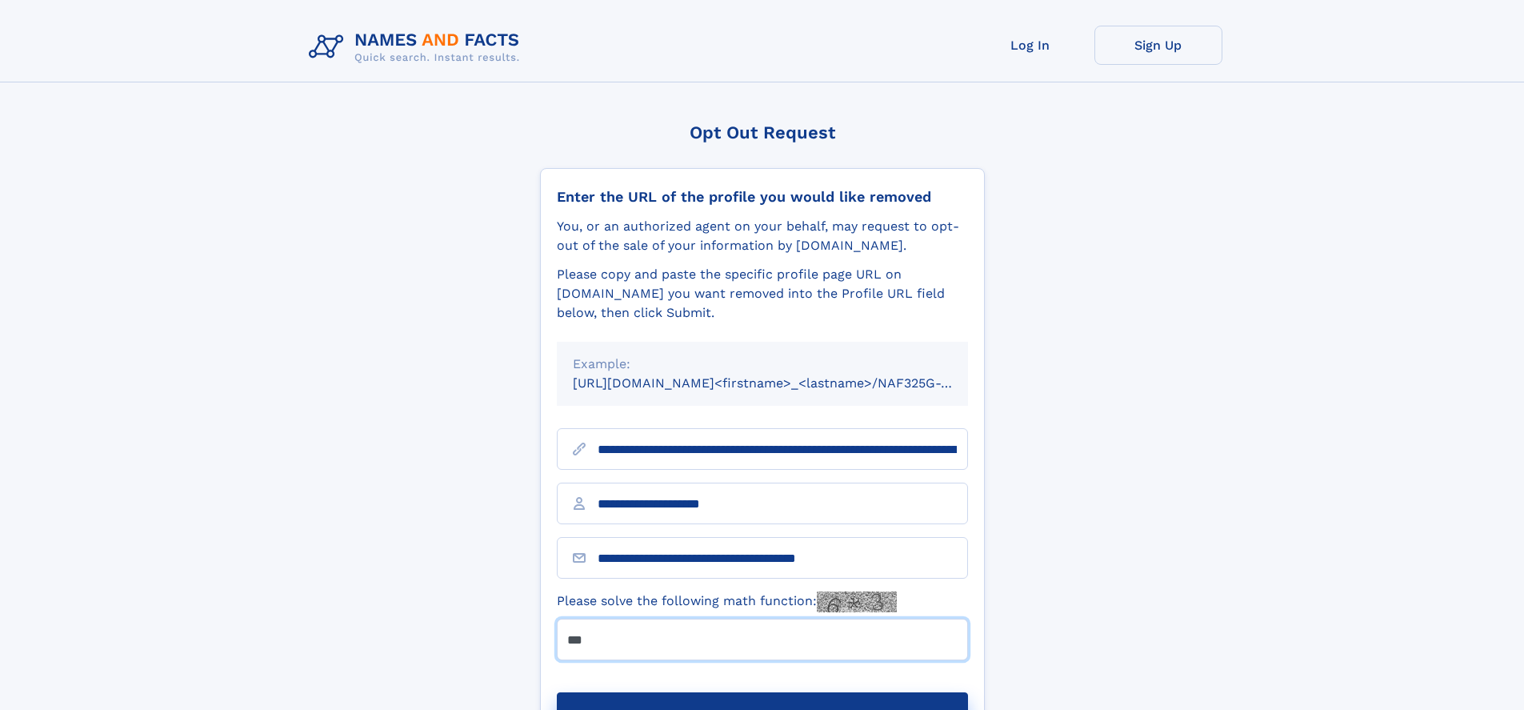  Describe the element at coordinates (762, 132) in the screenshot. I see `div: Opt Out Request` at that location.